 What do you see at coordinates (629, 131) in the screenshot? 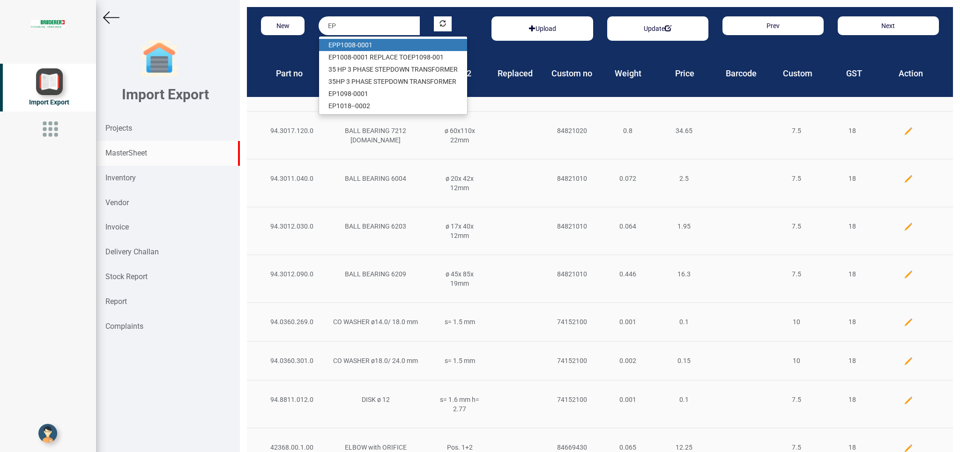
I see `div: 0.8` at bounding box center [629, 131].